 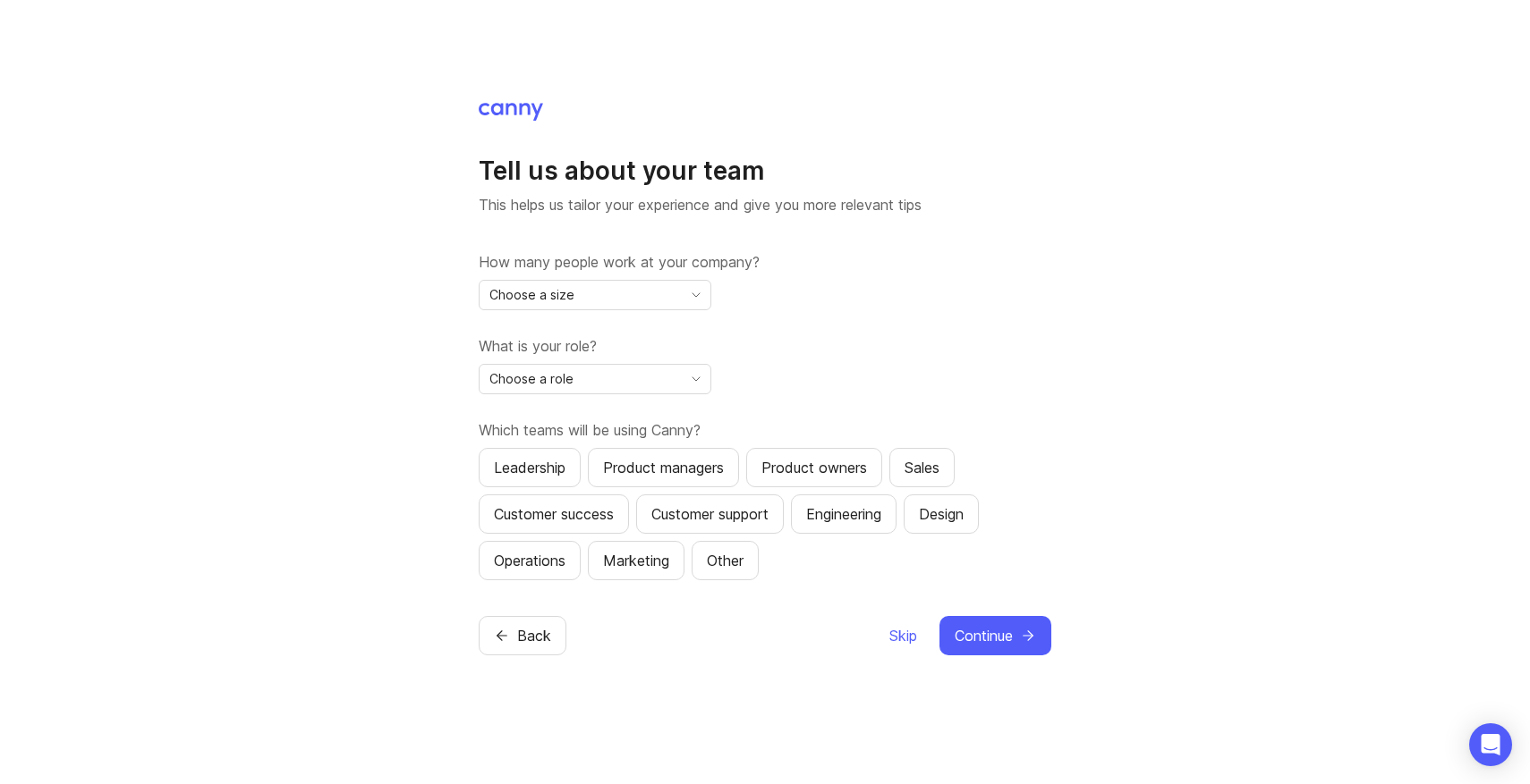 I want to click on button: Customer support, so click(x=710, y=514).